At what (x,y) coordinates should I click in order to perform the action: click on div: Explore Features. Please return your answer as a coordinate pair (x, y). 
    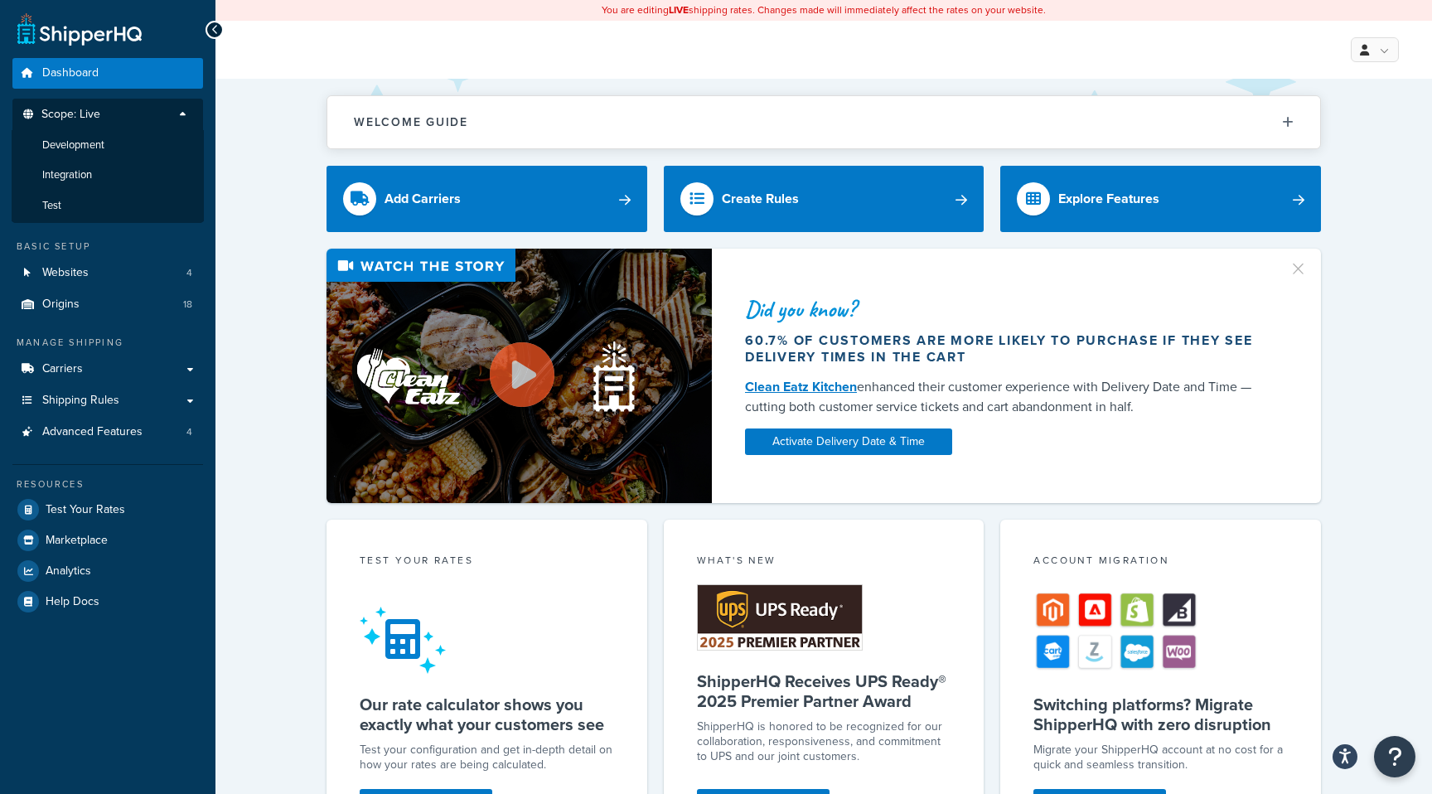
    Looking at the image, I should click on (1109, 199).